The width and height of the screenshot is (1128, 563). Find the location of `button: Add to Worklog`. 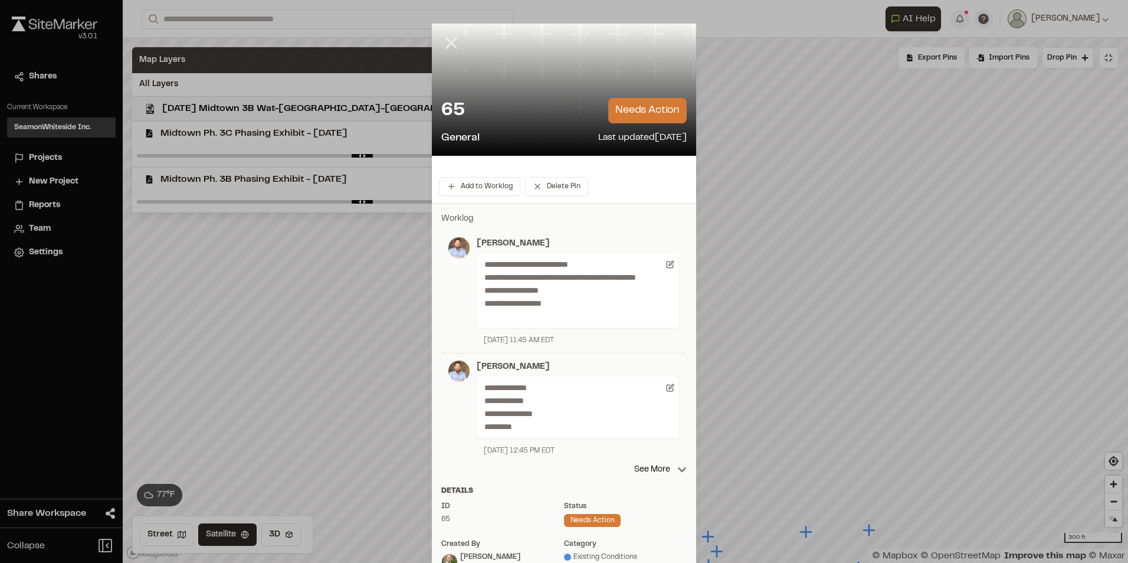

button: Add to Worklog is located at coordinates (480, 186).